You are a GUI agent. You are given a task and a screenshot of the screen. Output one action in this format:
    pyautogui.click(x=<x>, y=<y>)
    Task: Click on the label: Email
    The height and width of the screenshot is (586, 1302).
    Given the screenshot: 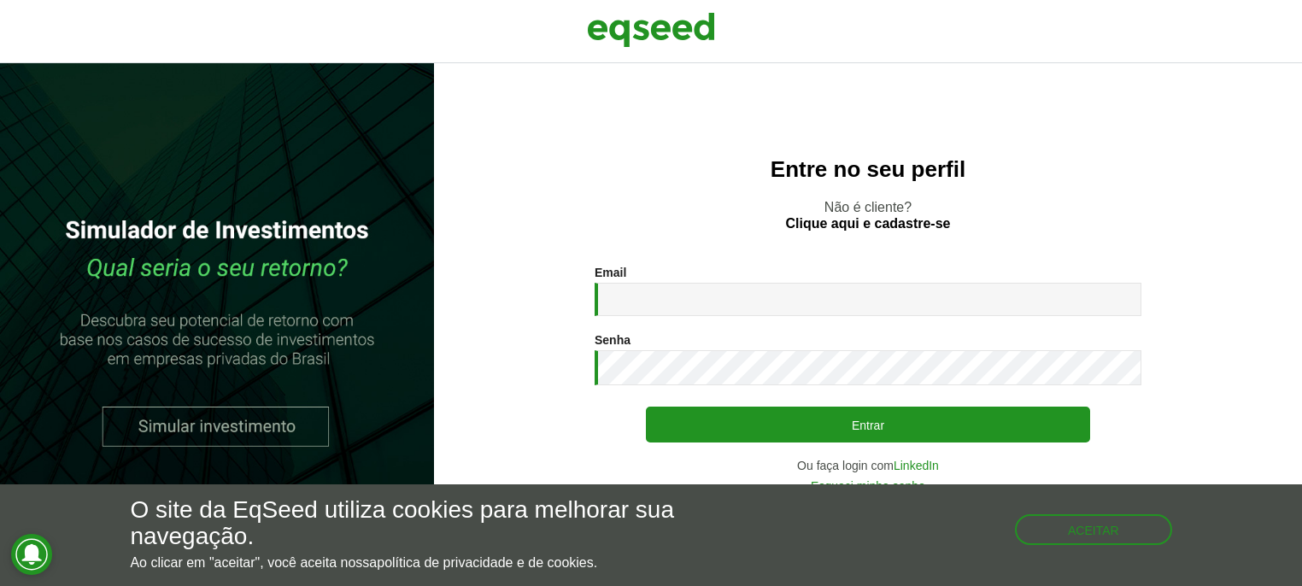 What is the action you would take?
    pyautogui.click(x=610, y=273)
    